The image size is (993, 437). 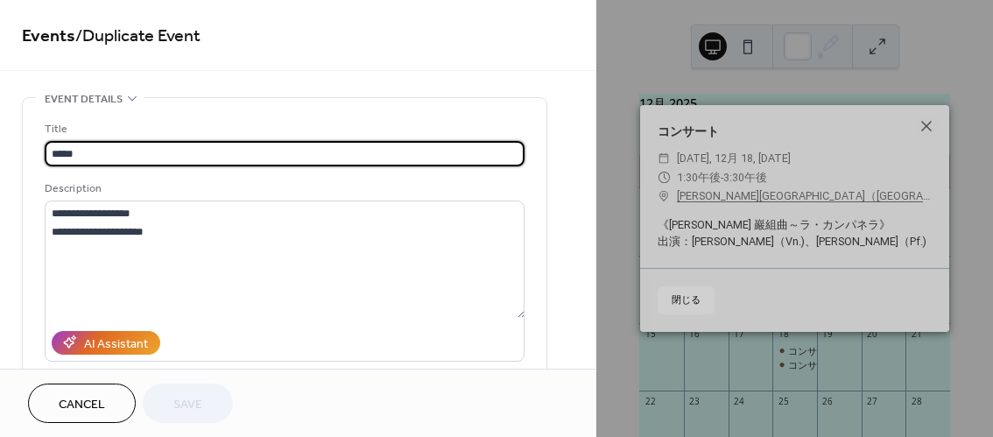 What do you see at coordinates (686, 300) in the screenshot?
I see `button: 閉じる` at bounding box center [686, 300].